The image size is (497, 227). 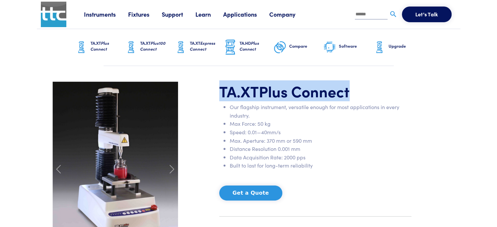 What do you see at coordinates (320, 124) in the screenshot?
I see `li: Max Force: 50 kg` at bounding box center [320, 124].